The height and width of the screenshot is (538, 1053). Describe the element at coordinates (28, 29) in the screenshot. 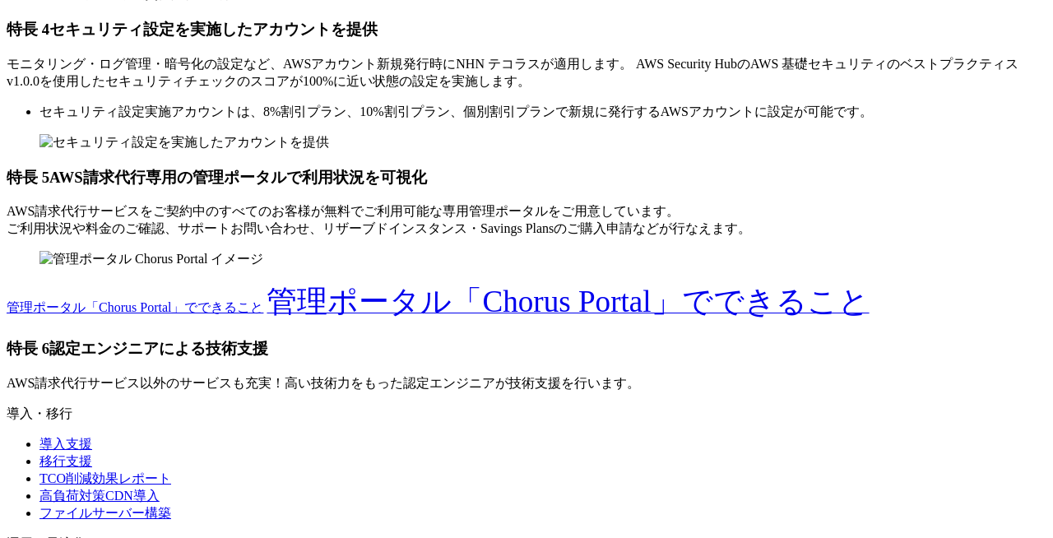

I see `span: 特長 4` at that location.